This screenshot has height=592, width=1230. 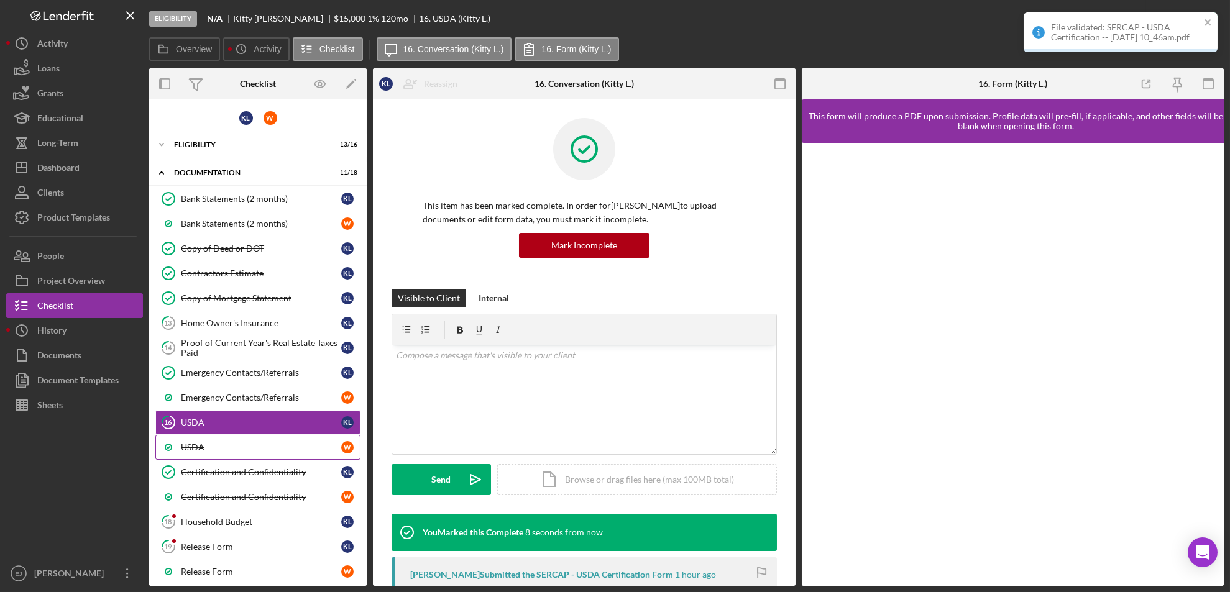 What do you see at coordinates (261, 224) in the screenshot?
I see `div: Bank Statements (2 months)` at bounding box center [261, 224].